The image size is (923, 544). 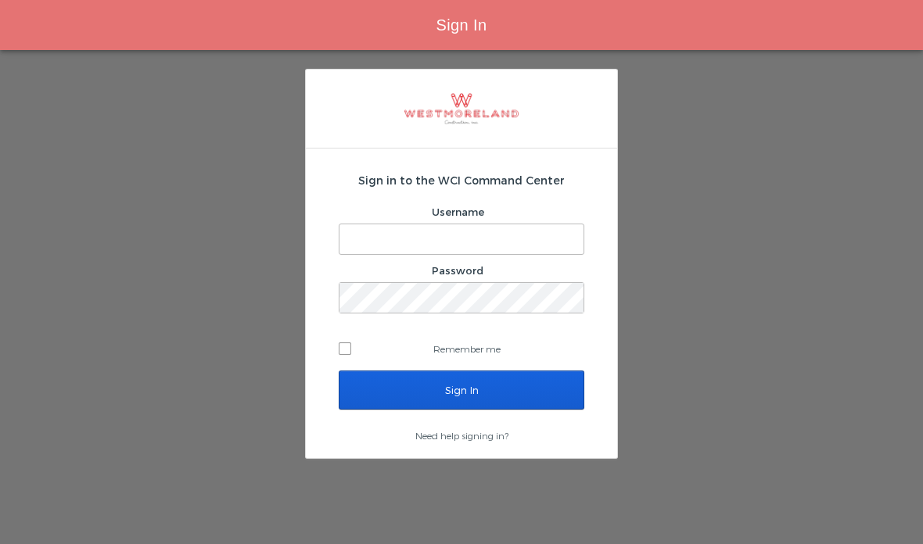 I want to click on input: Sign In, so click(x=462, y=390).